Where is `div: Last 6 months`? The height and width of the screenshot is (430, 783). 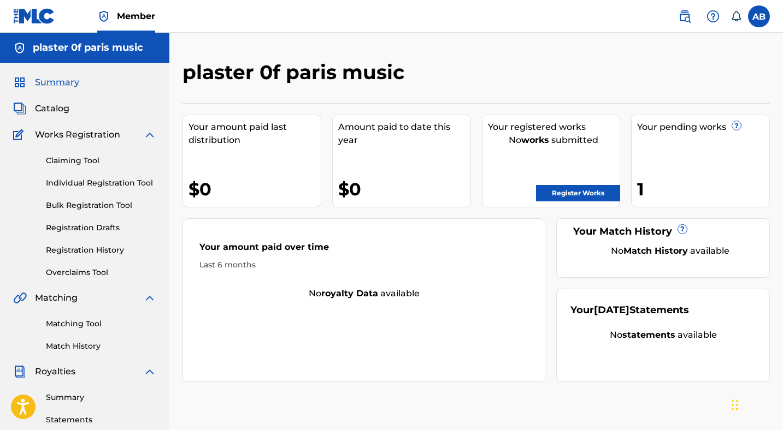
div: Last 6 months is located at coordinates (364, 265).